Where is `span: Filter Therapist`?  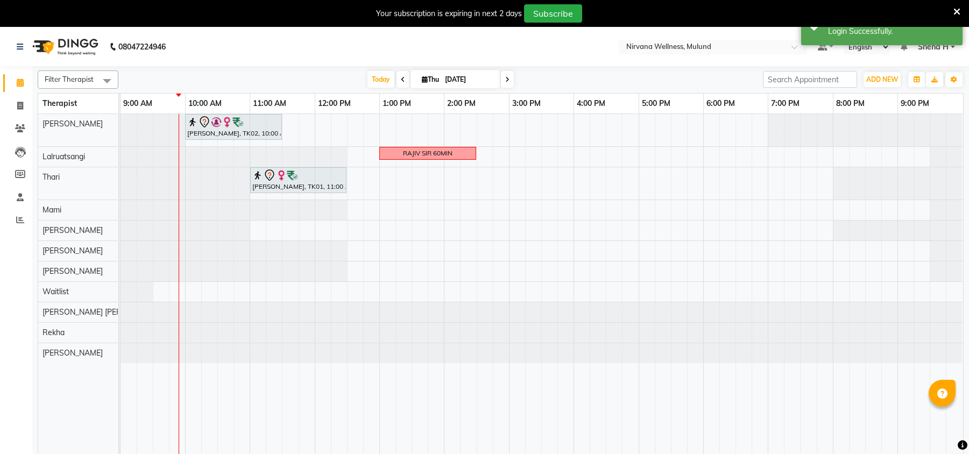
span: Filter Therapist is located at coordinates (69, 79).